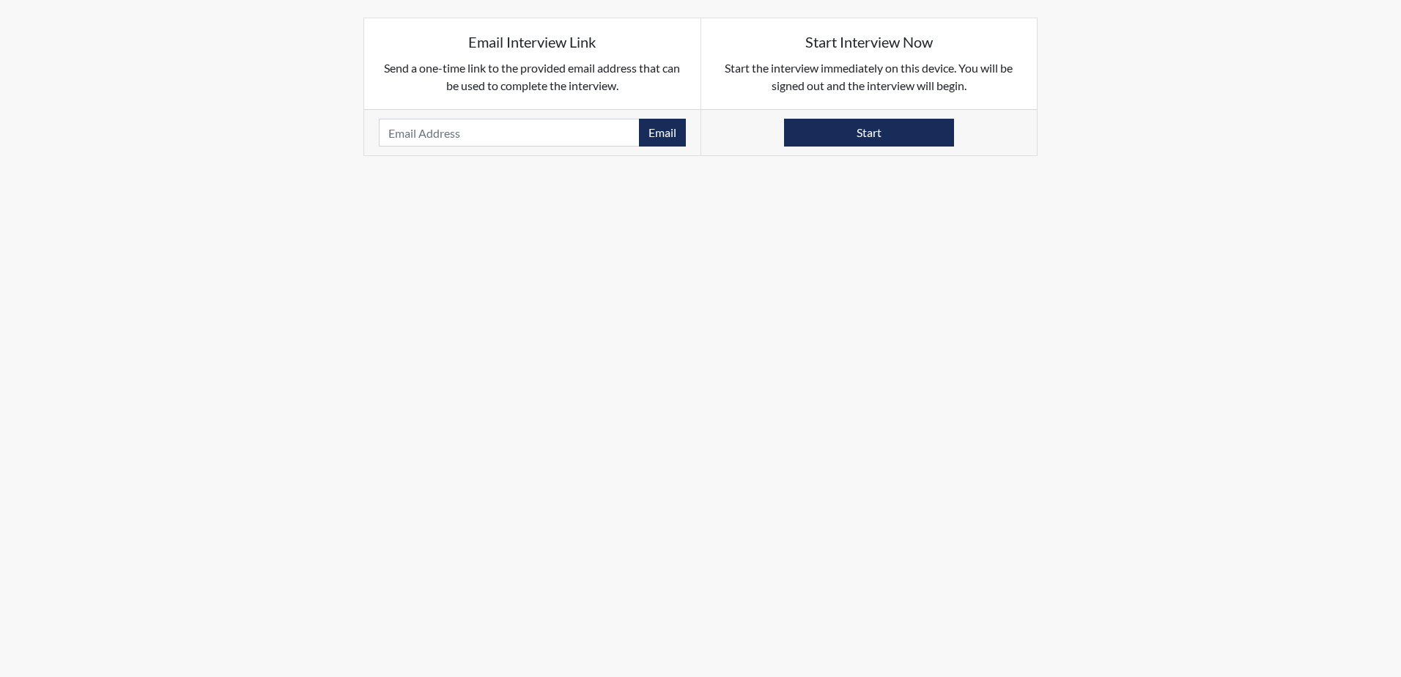 This screenshot has height=677, width=1401. Describe the element at coordinates (532, 77) in the screenshot. I see `p: Send a one-time link to the provided email address that can be used to complete the interview.` at that location.